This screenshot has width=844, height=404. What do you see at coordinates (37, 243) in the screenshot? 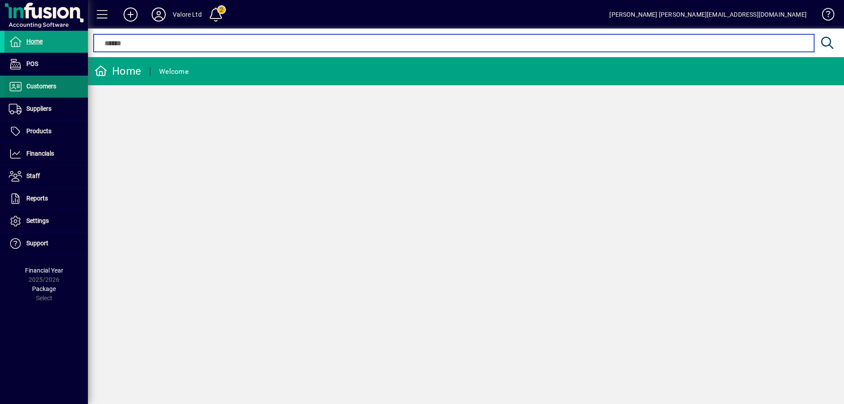
I see `span: Support` at bounding box center [37, 243].